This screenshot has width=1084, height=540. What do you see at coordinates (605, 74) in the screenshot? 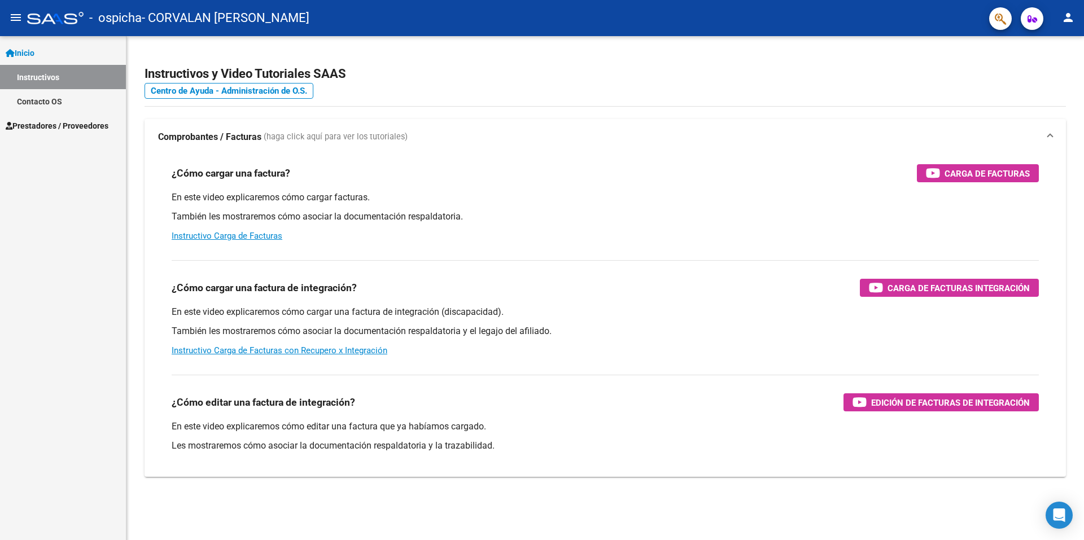
I see `h2: Instructivos y Video Tutoriales SAAS` at bounding box center [605, 74].